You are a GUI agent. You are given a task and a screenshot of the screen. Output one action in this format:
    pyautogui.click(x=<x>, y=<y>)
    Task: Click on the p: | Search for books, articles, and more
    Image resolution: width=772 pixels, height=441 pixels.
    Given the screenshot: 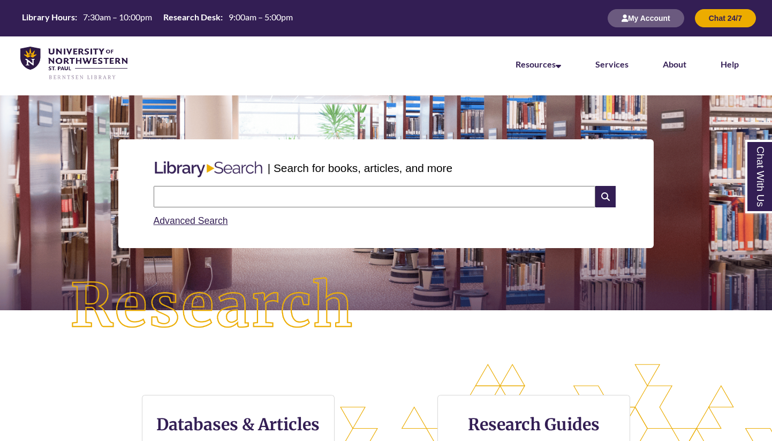 What is the action you would take?
    pyautogui.click(x=360, y=168)
    